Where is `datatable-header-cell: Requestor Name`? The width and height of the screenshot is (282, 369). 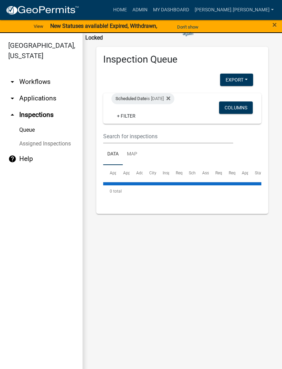
datatable-header-cell: Requestor Name is located at coordinates (215, 173).